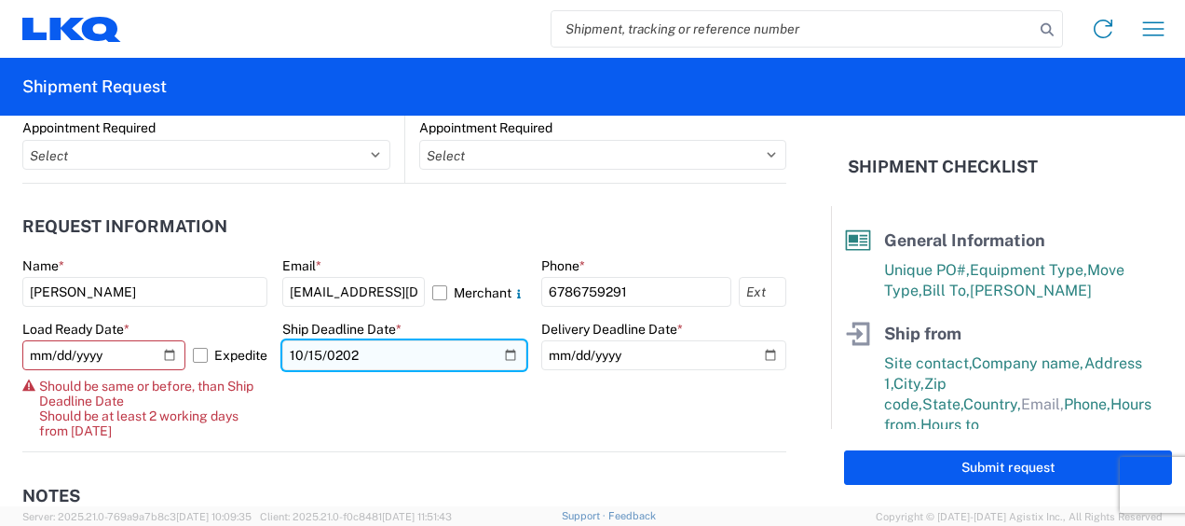  I want to click on span: Email,, so click(1043, 404).